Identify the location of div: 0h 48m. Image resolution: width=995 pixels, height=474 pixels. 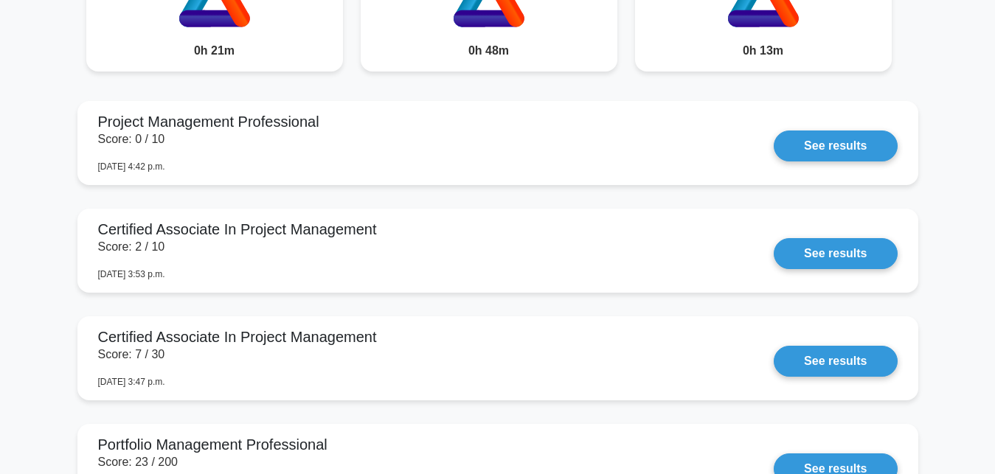
(489, 51).